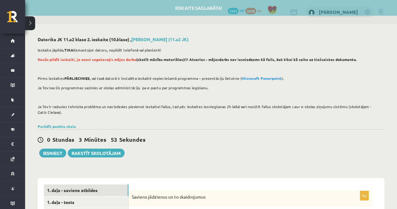 The image size is (397, 209). I want to click on span: Stundas, so click(63, 139).